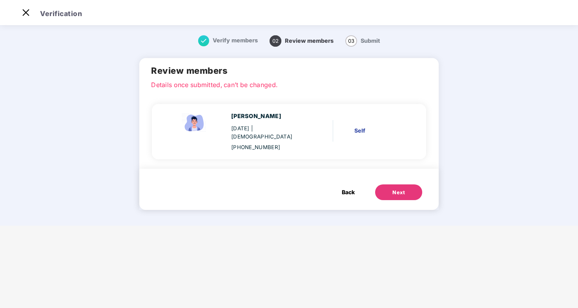  What do you see at coordinates (235, 40) in the screenshot?
I see `span: Verify members` at bounding box center [235, 40].